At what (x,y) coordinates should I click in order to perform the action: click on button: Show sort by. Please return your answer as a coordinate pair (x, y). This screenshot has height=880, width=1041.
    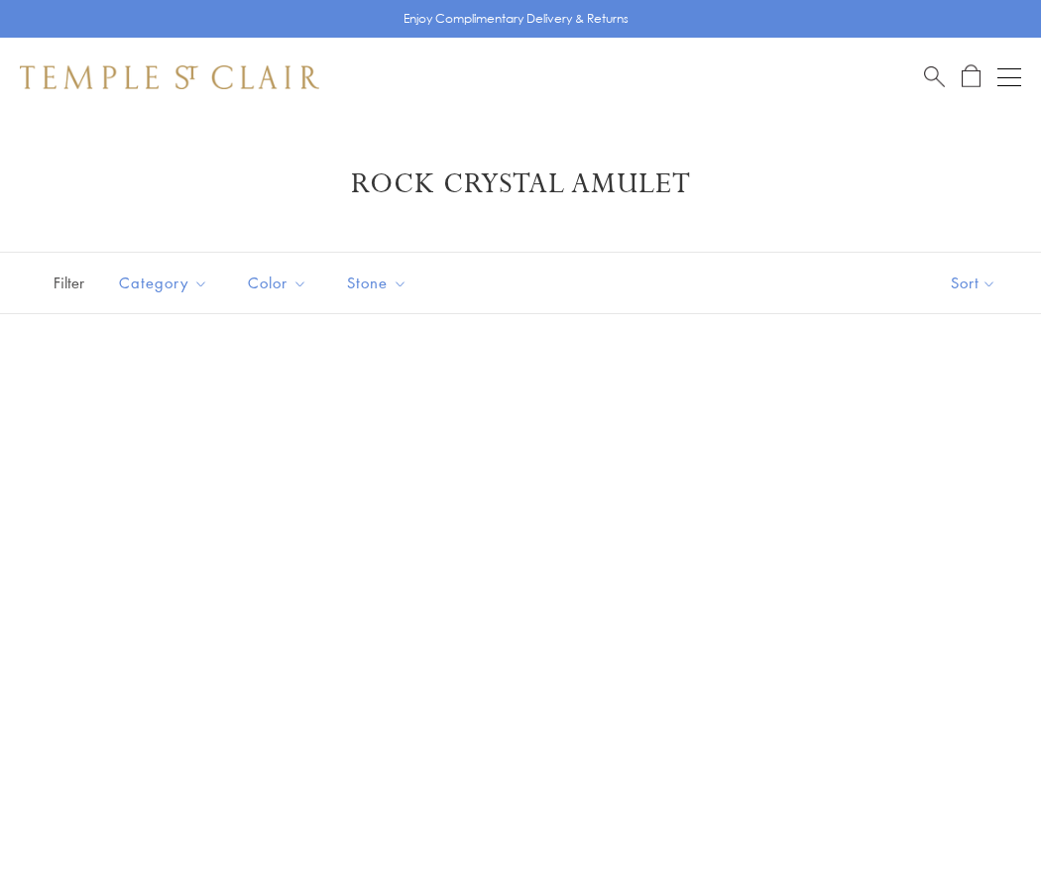
    Looking at the image, I should click on (973, 282).